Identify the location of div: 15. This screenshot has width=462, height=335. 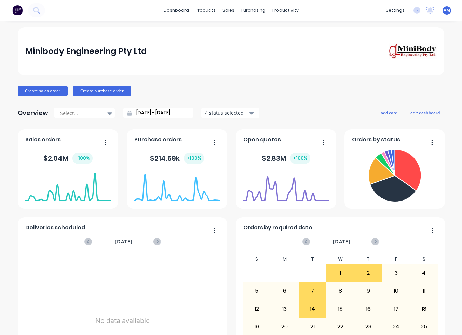
(341, 309).